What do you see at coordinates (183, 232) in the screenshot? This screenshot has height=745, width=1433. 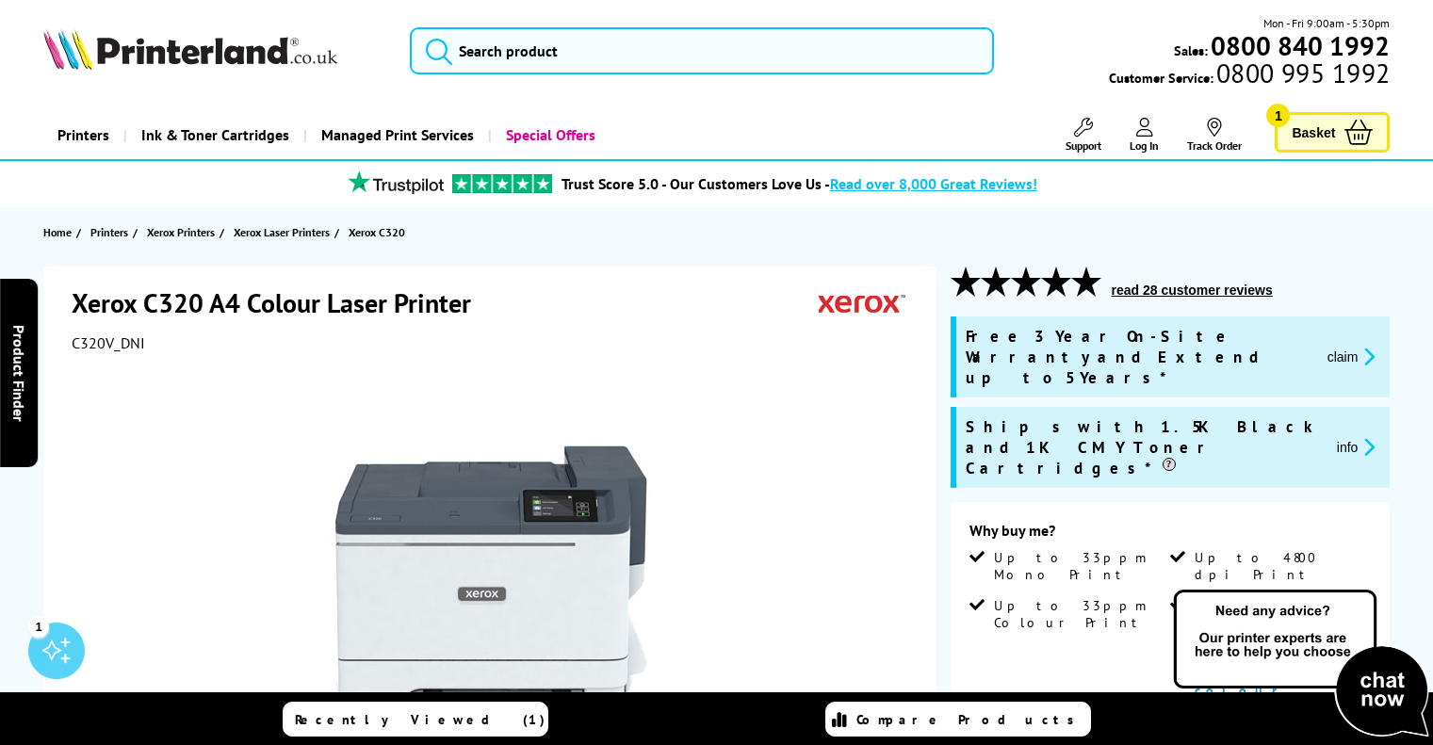 I see `a: Xerox Printers` at bounding box center [183, 232].